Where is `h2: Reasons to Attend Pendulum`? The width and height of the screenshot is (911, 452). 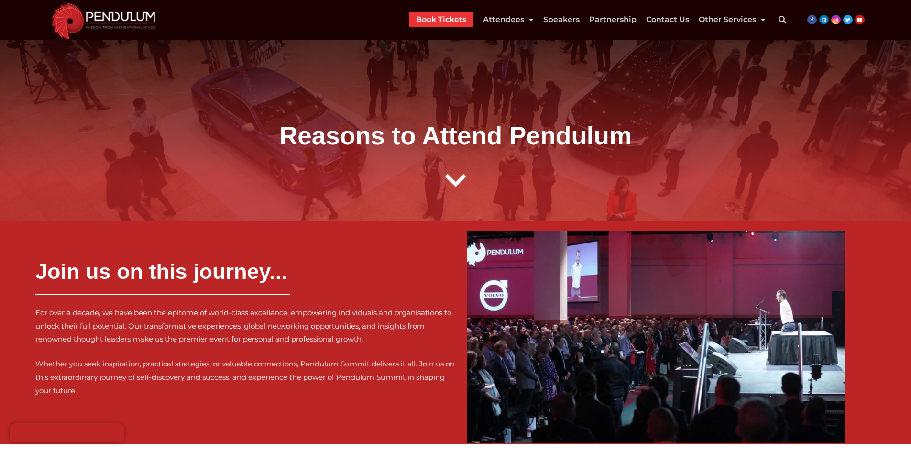 h2: Reasons to Attend Pendulum is located at coordinates (456, 136).